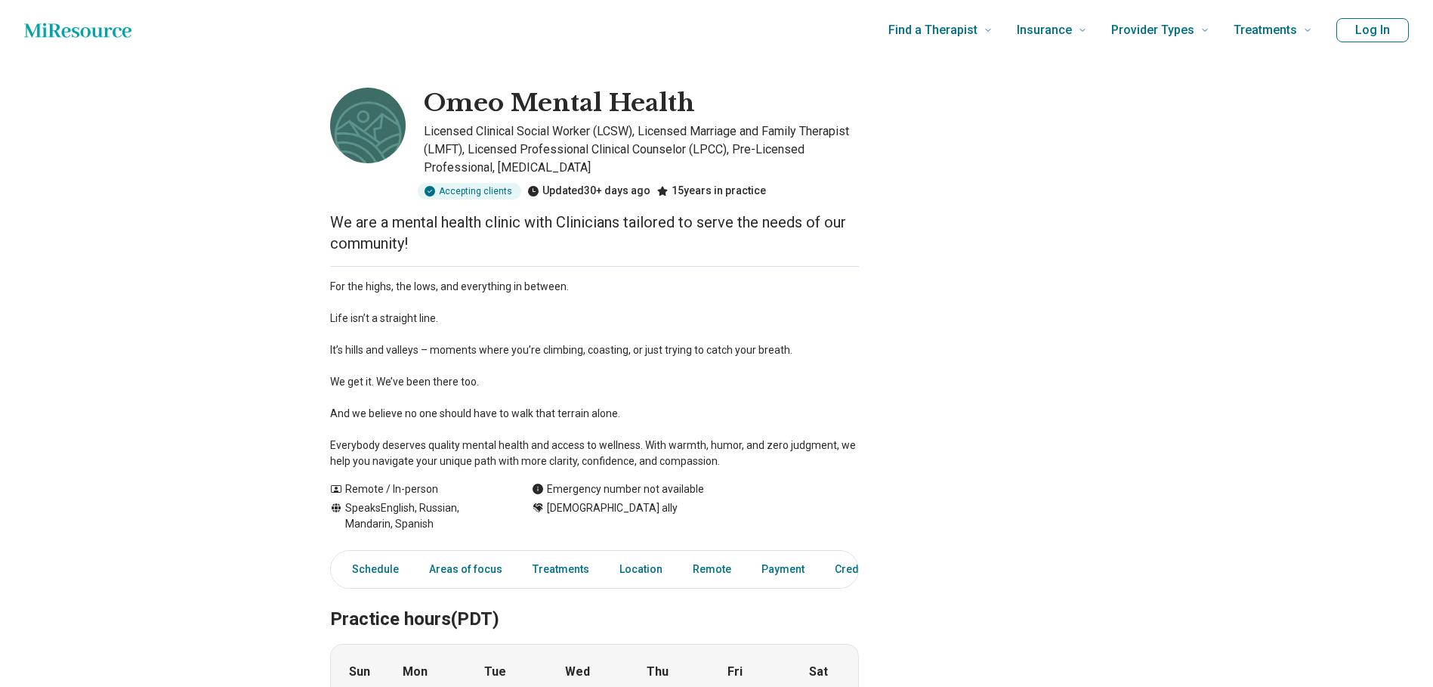  What do you see at coordinates (595, 374) in the screenshot?
I see `p: For the highs, the lows, and everything in between. Life isn’t a straight line. It’s hills and va...` at bounding box center [595, 374].